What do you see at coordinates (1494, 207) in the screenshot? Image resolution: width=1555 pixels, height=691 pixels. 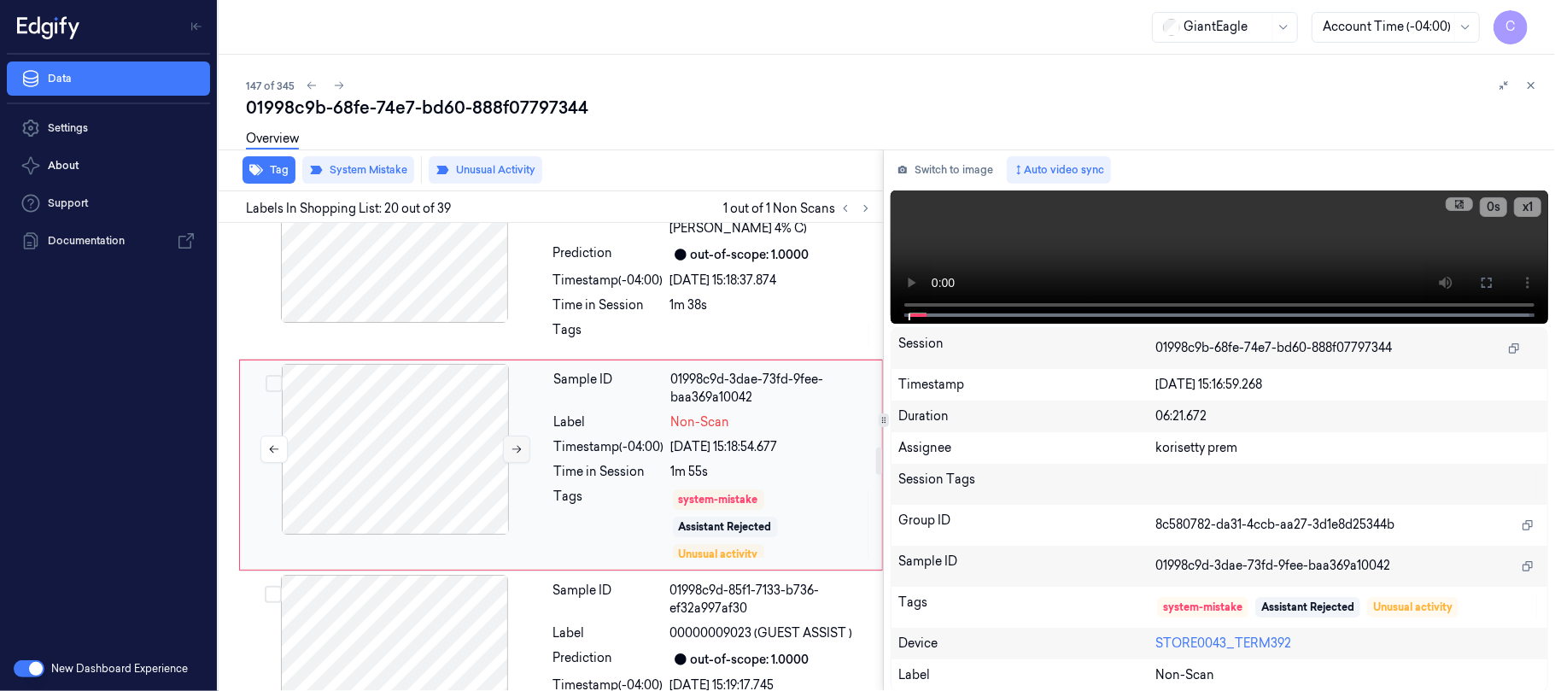 I see `button: 0s` at bounding box center [1494, 207].